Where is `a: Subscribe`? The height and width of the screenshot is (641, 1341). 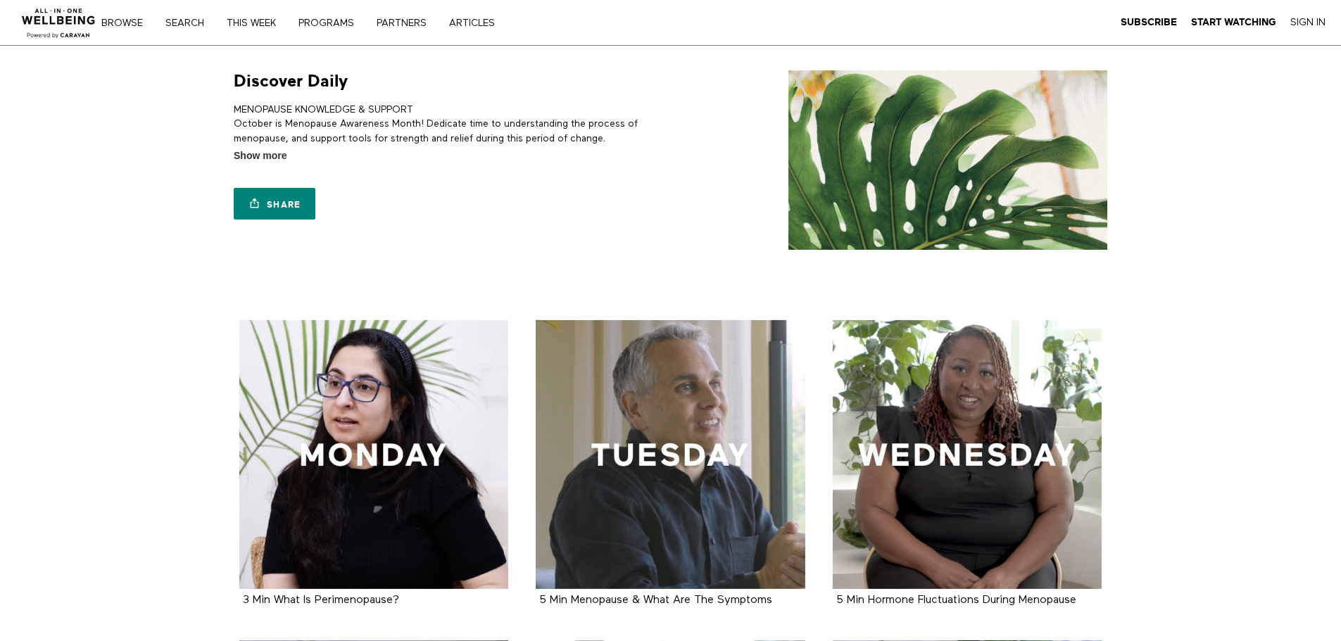 a: Subscribe is located at coordinates (1148, 23).